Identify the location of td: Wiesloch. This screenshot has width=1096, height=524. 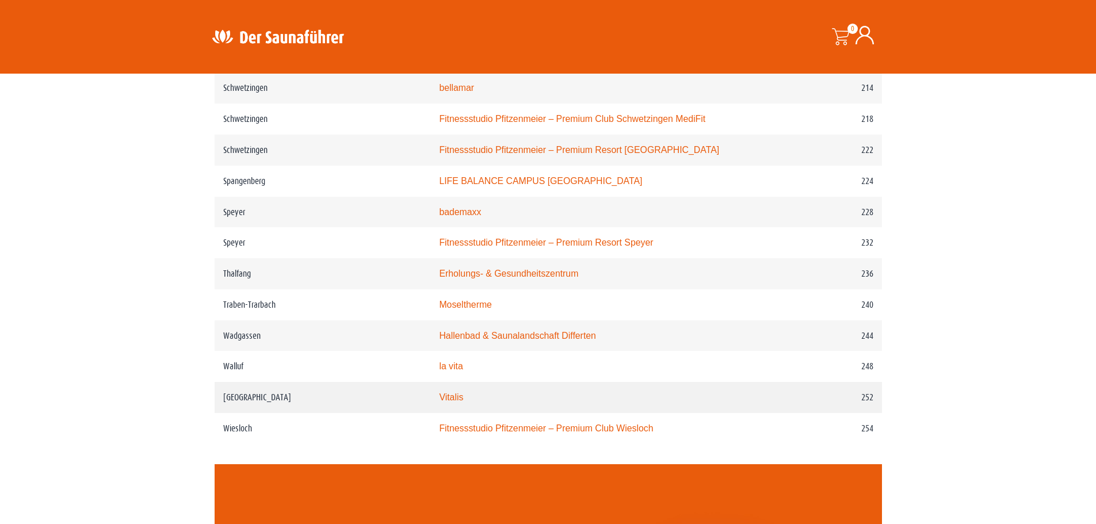
(323, 429).